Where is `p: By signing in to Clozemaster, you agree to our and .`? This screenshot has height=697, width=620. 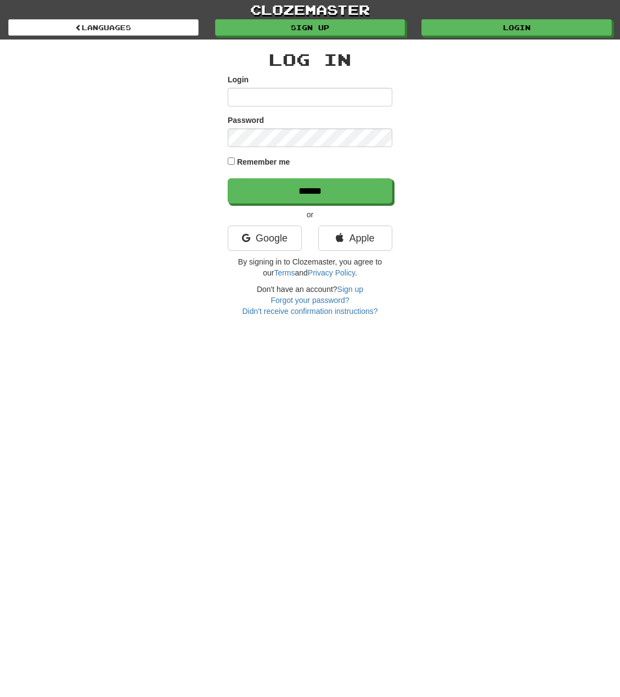 p: By signing in to Clozemaster, you agree to our and . is located at coordinates (310, 267).